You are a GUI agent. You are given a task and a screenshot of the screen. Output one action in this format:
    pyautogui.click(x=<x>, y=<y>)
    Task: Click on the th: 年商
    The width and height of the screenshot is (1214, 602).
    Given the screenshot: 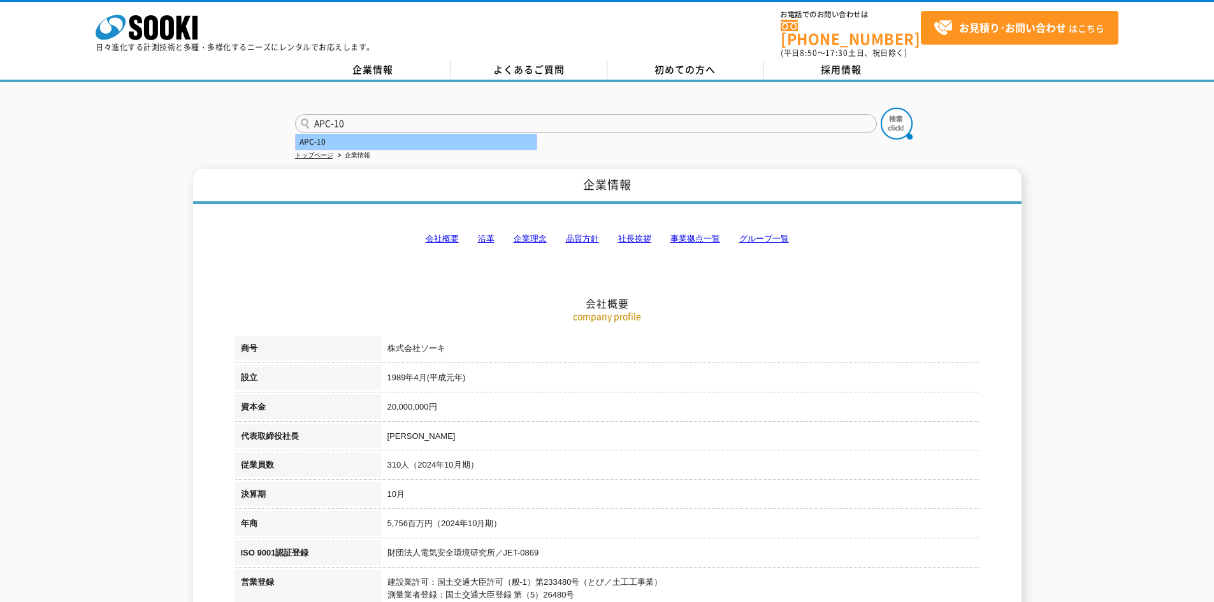 What is the action you would take?
    pyautogui.click(x=308, y=526)
    